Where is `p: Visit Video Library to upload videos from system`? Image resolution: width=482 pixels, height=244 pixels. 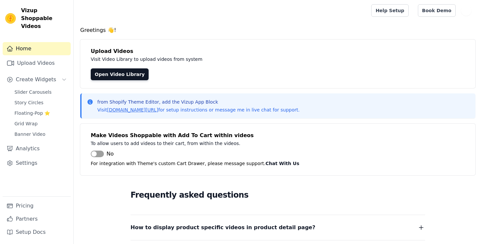
p: Visit Video Library to upload videos from system is located at coordinates (238, 59).